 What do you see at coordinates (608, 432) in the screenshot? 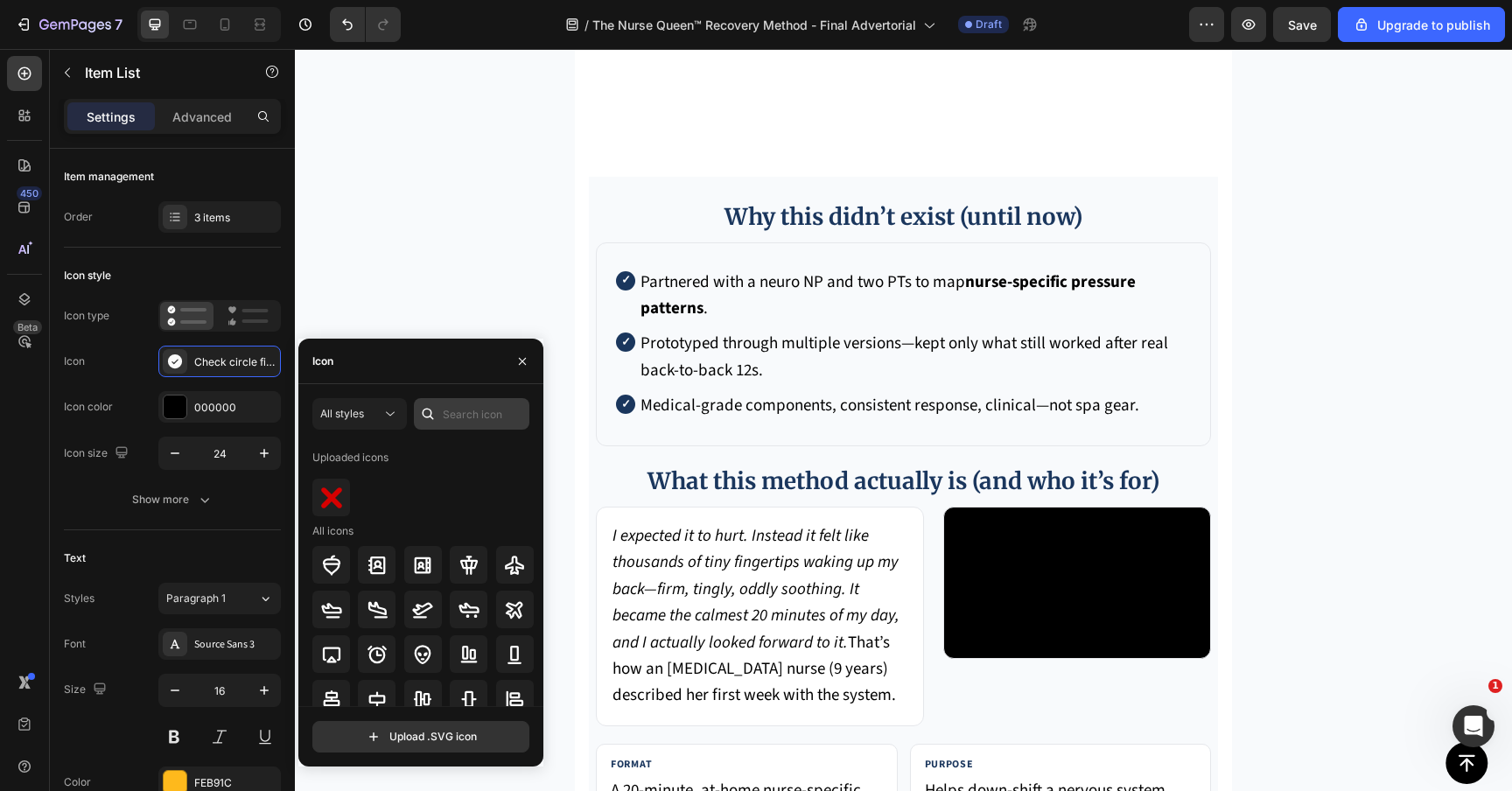
I see `h2: What this method actually is (and who it’s for)` at bounding box center [608, 432].